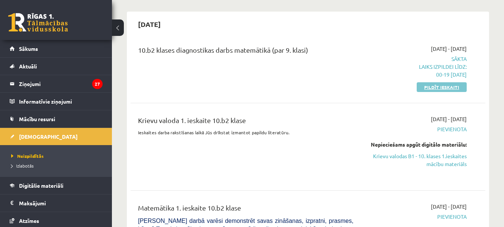 The image size is (504, 227). I want to click on span: Izlabotās, so click(22, 165).